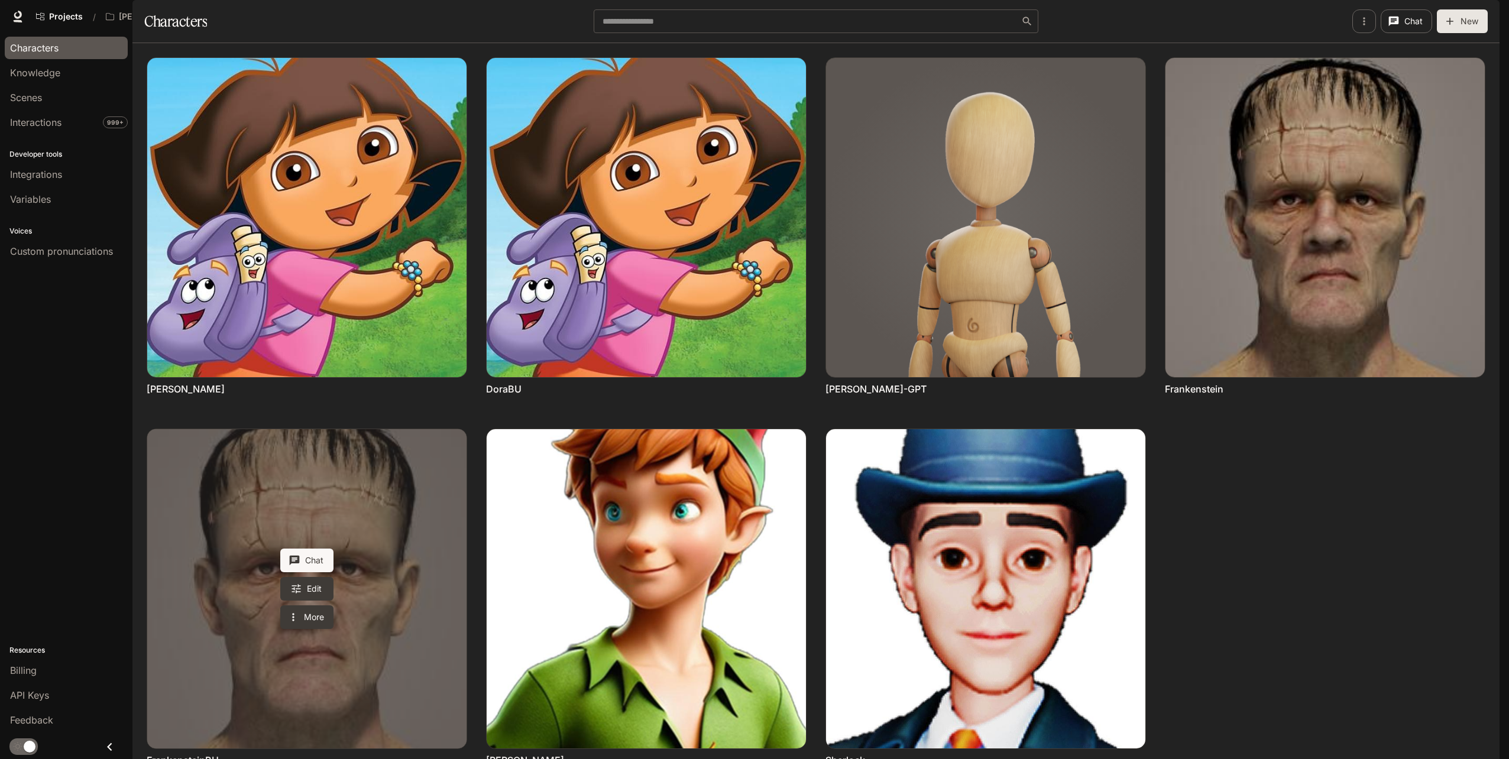 The width and height of the screenshot is (1509, 759). I want to click on a: Frankenstein, so click(1194, 389).